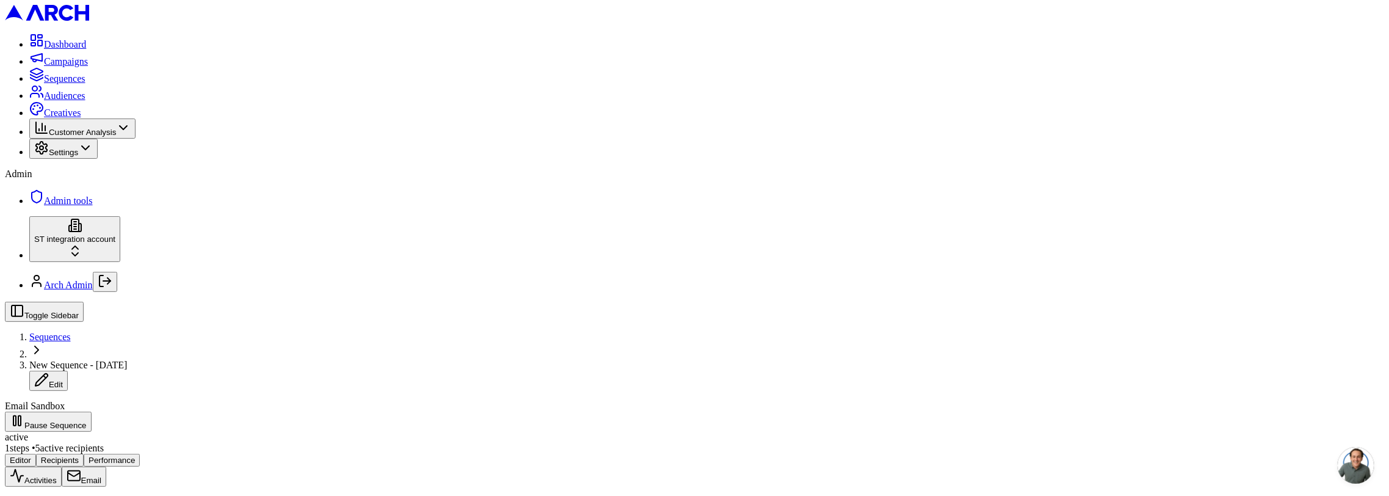 This screenshot has height=496, width=1389. I want to click on div: active, so click(694, 437).